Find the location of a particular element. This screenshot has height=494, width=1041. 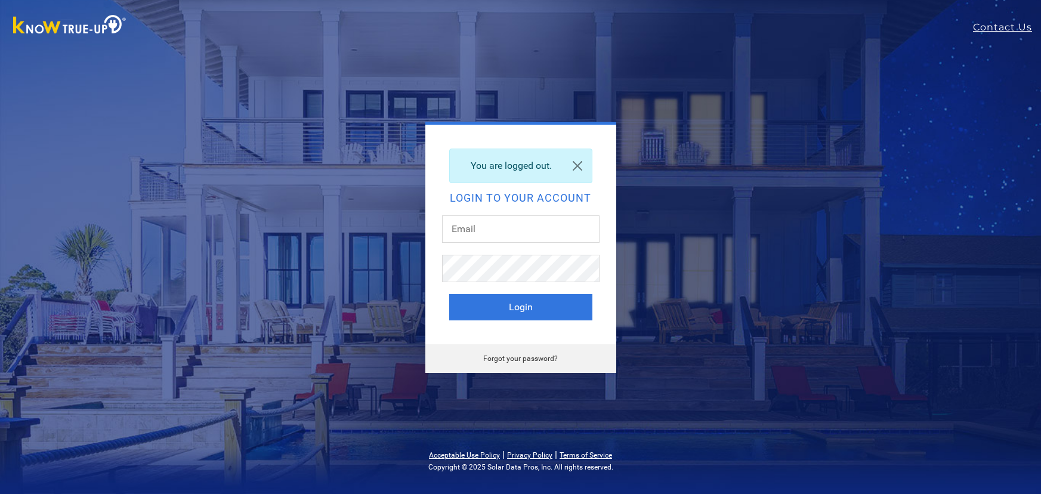

a: Acceptable Use Policy is located at coordinates (464, 455).